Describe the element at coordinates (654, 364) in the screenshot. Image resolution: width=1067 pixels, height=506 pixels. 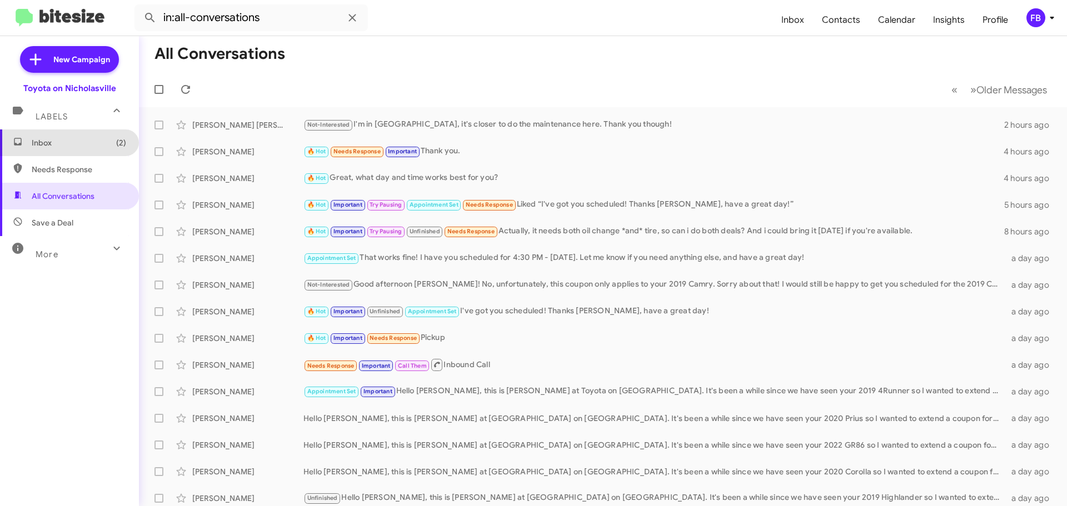
I see `div: Inbound Call` at that location.